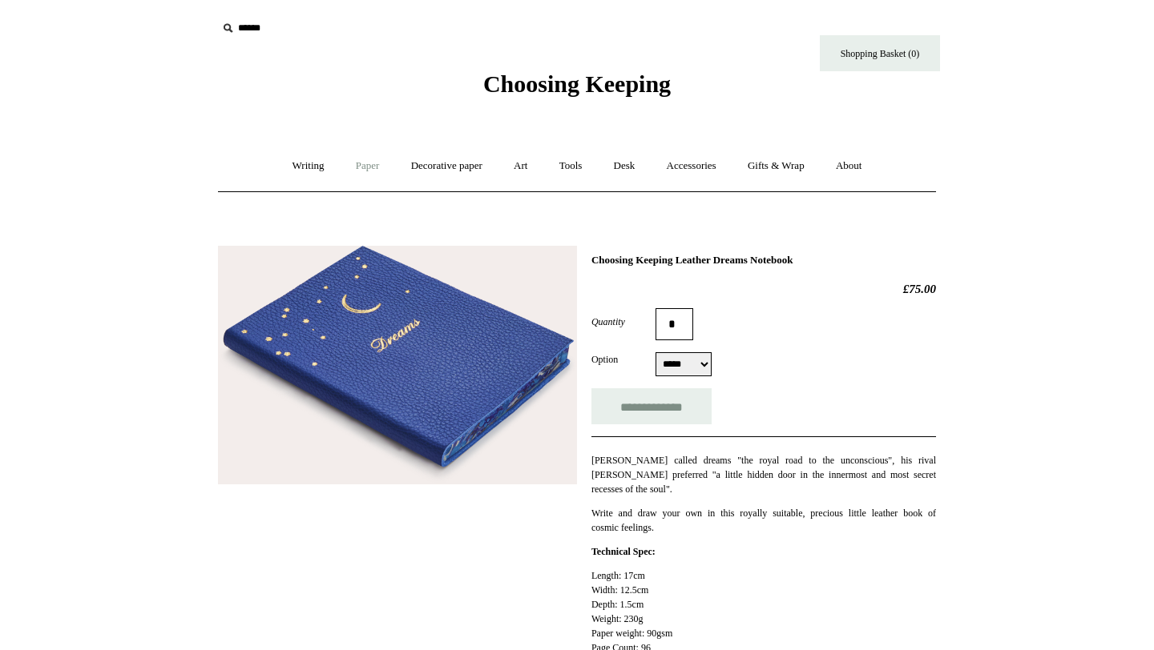 Image resolution: width=1154 pixels, height=650 pixels. I want to click on a: Desk, so click(624, 166).